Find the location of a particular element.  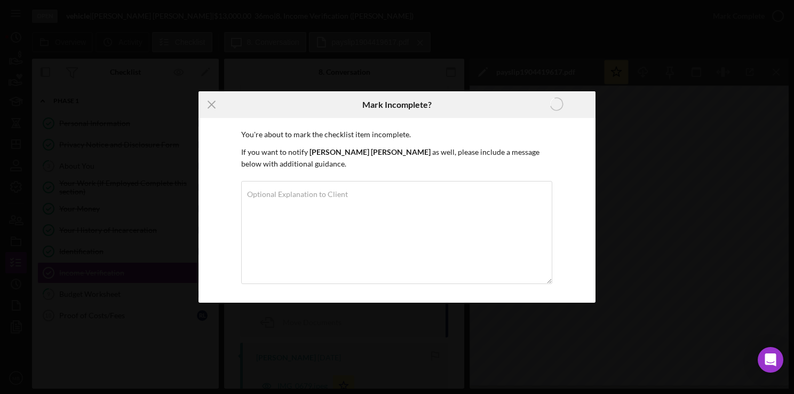

div: Open Intercom Messenger is located at coordinates (771, 360).